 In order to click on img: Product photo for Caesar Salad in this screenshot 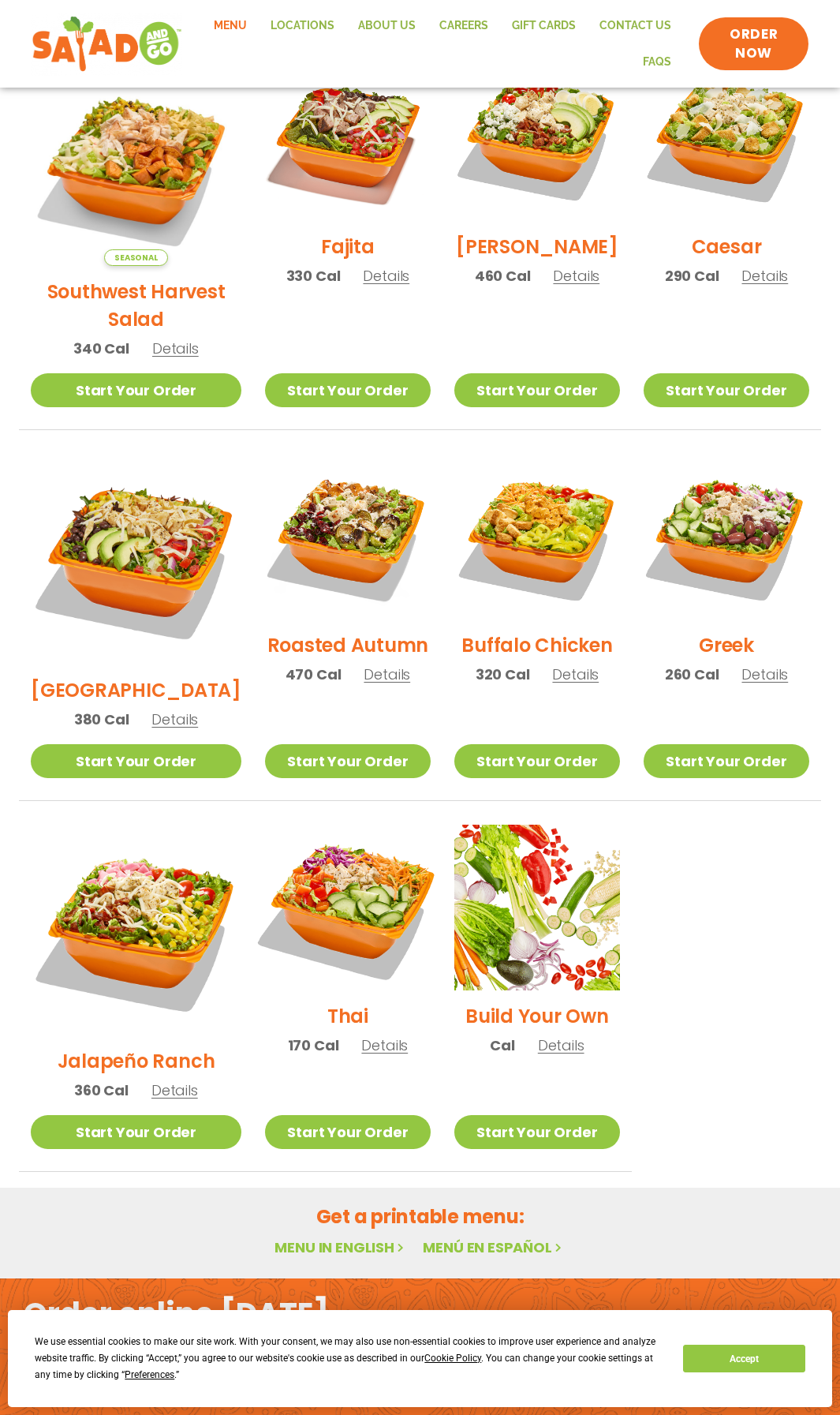, I will do `click(726, 138)`.